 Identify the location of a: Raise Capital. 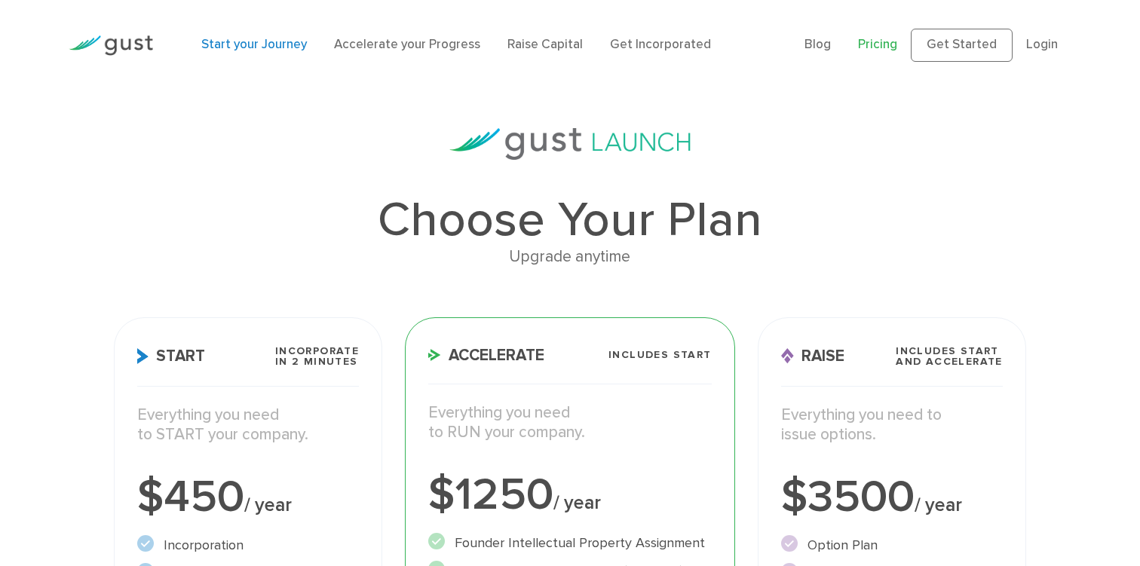
(545, 44).